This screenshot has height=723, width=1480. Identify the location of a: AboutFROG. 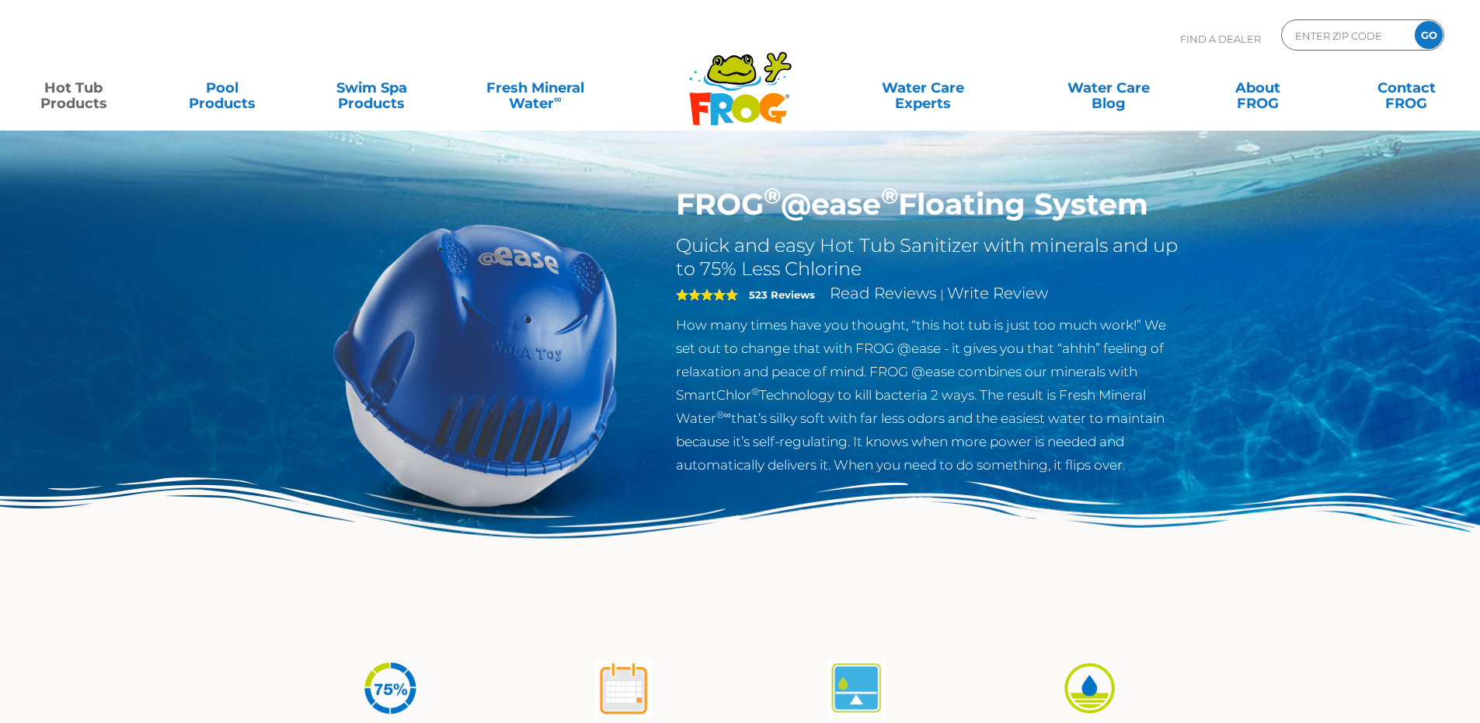
(1257, 88).